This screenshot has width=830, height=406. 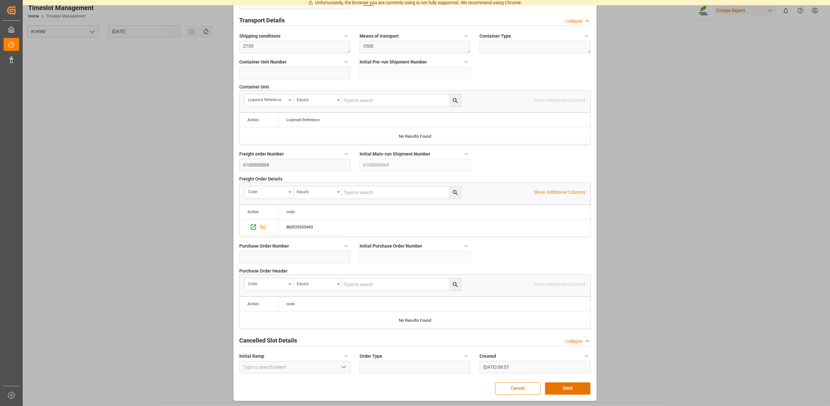 What do you see at coordinates (535, 367) in the screenshot?
I see `input: DD.MM.YYYY HH:MM` at bounding box center [535, 367].